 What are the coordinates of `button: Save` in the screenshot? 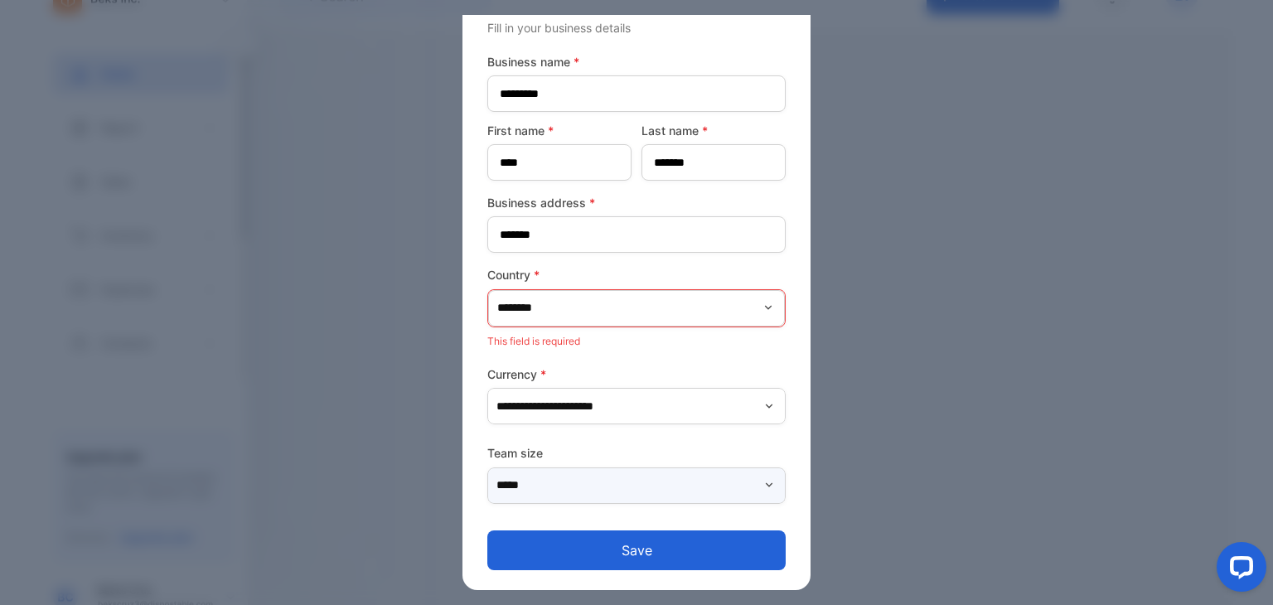 It's located at (636, 550).